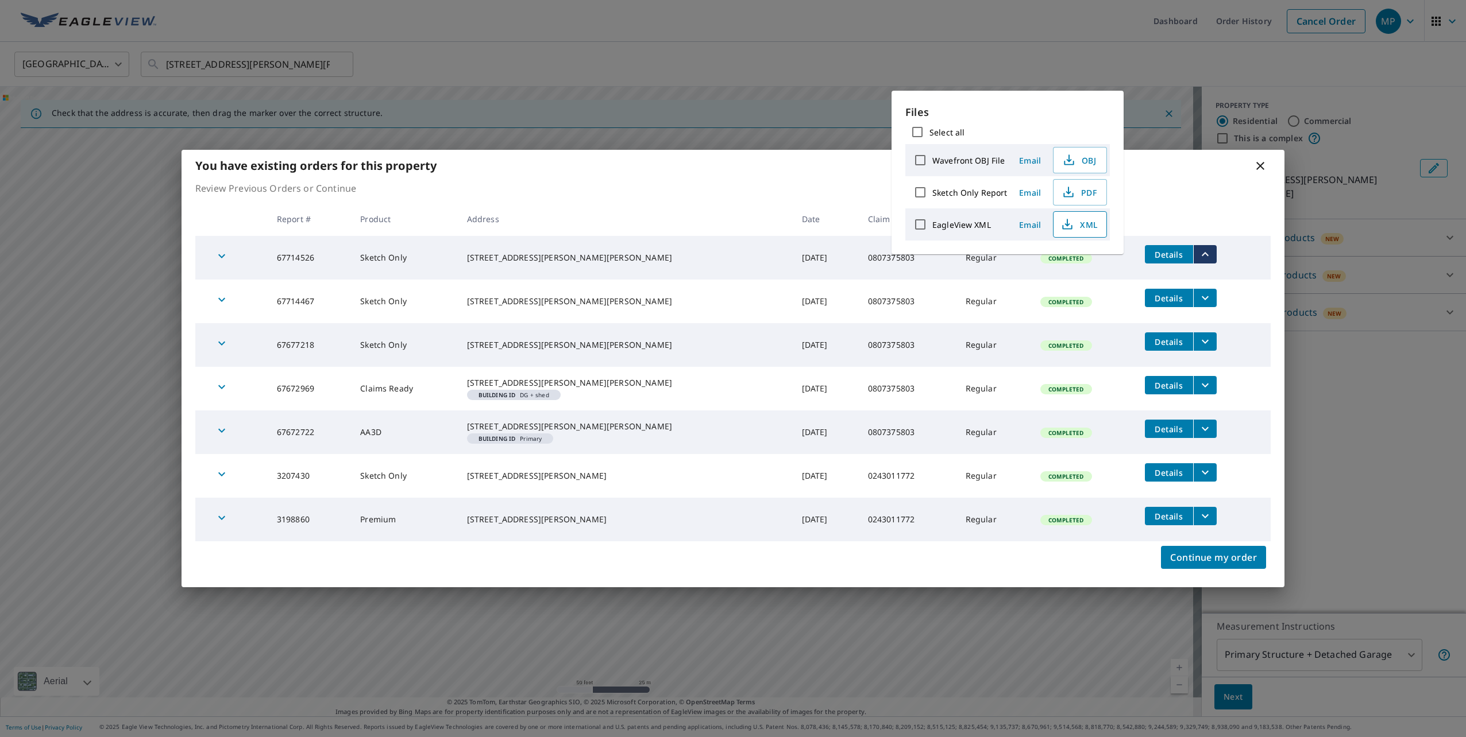 The image size is (1466, 737). I want to click on b: You have existing orders for this property, so click(316, 165).